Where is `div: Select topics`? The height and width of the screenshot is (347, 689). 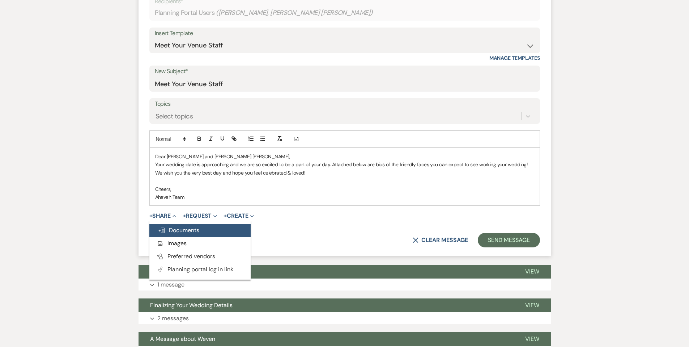 div: Select topics is located at coordinates (174, 116).